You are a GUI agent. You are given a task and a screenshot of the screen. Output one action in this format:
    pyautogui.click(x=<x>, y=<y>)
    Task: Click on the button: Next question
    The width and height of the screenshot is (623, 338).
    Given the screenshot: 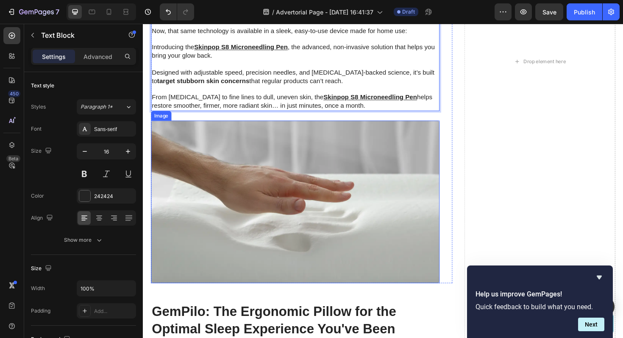 What is the action you would take?
    pyautogui.click(x=591, y=324)
    